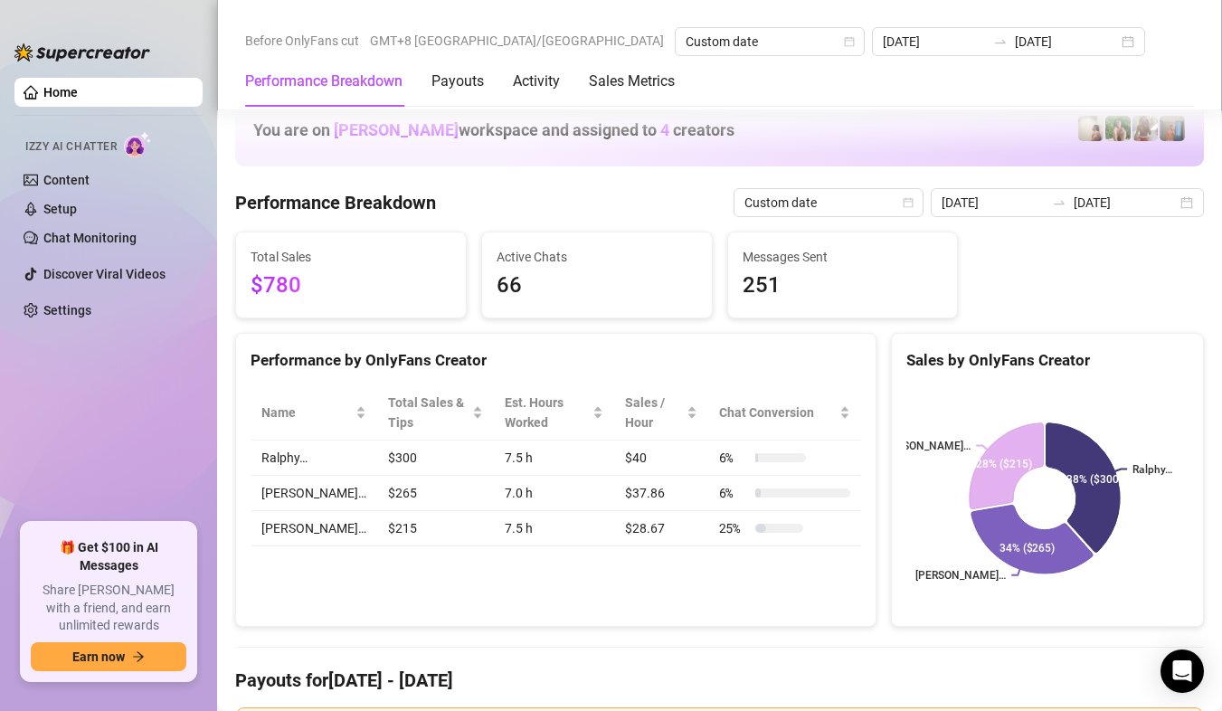 The width and height of the screenshot is (1222, 711). I want to click on div: Open Intercom Messenger, so click(1182, 671).